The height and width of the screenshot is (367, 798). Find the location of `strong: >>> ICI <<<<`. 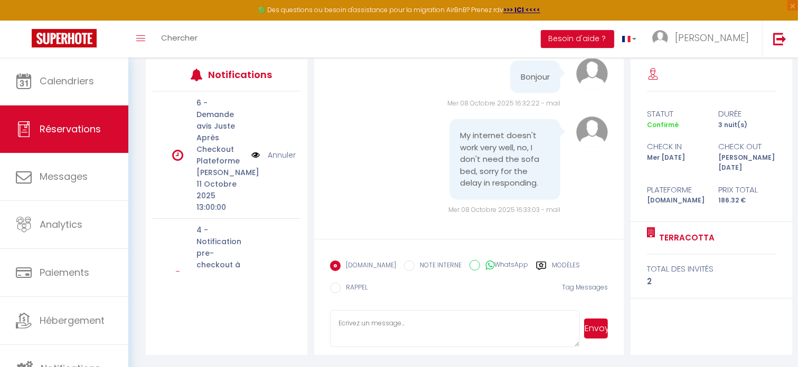

strong: >>> ICI <<<< is located at coordinates (522, 10).